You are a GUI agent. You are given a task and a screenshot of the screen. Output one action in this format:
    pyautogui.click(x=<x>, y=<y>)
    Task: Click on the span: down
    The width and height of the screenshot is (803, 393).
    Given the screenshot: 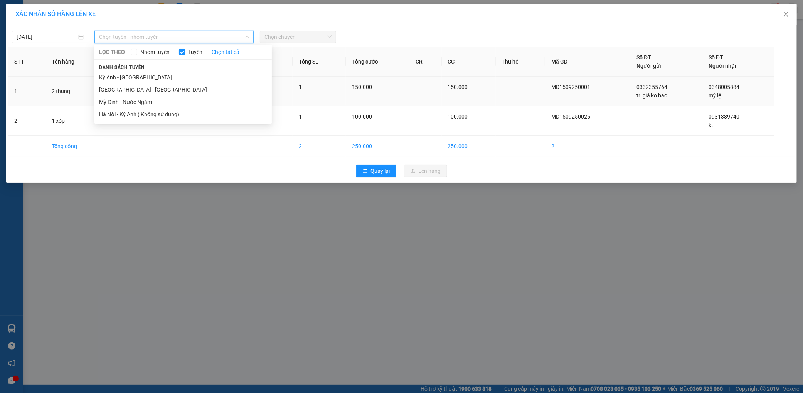 What is the action you would take?
    pyautogui.click(x=247, y=37)
    